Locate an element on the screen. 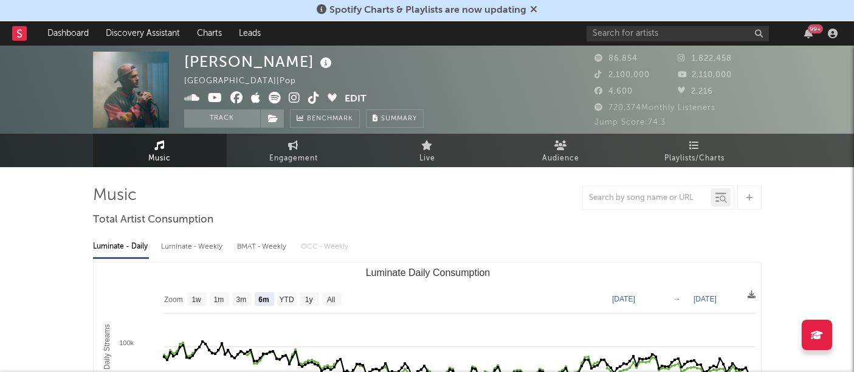 The width and height of the screenshot is (854, 372). a: Dashboard is located at coordinates (68, 33).